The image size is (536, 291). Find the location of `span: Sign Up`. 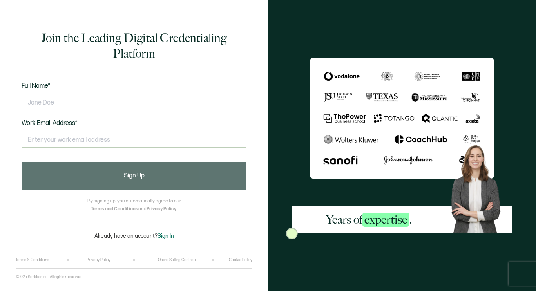

span: Sign Up is located at coordinates (134, 176).